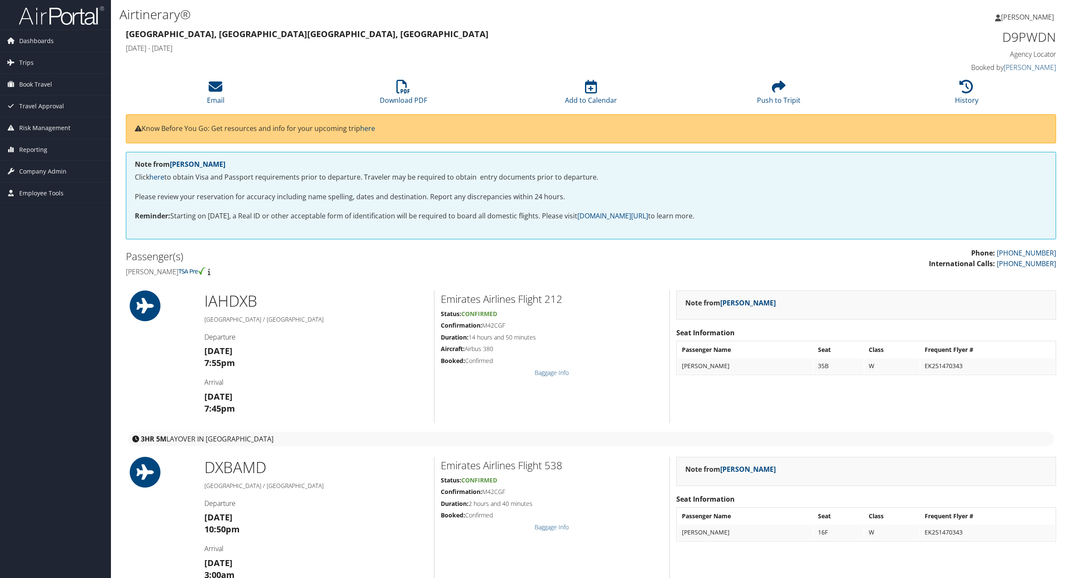  Describe the element at coordinates (552, 337) in the screenshot. I see `h5: 14 hours and 50 minutes` at that location.